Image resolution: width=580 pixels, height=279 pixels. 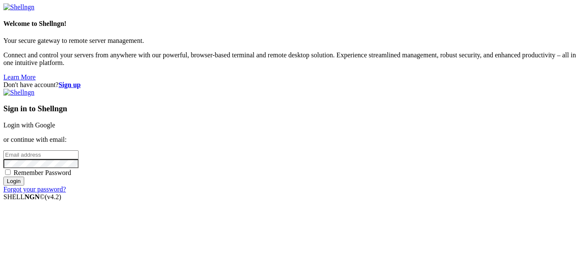 What do you see at coordinates (20, 77) in the screenshot?
I see `a: Learn More` at bounding box center [20, 77].